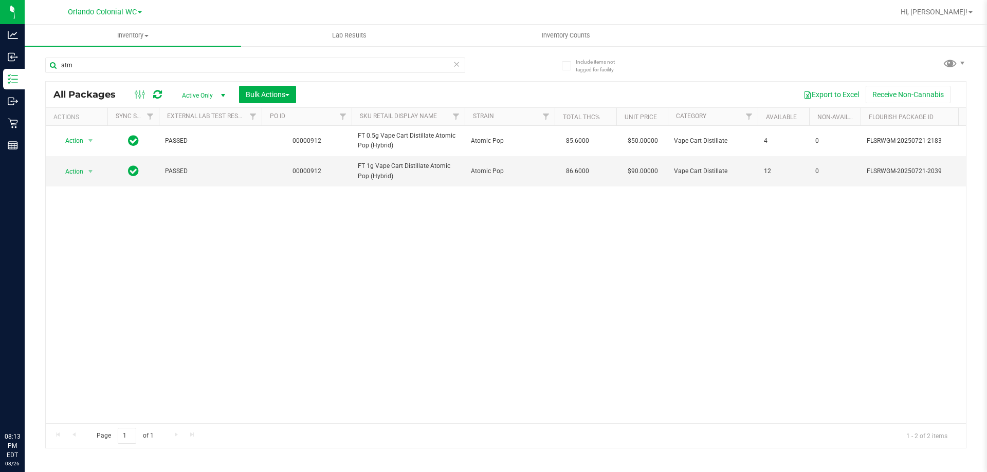  Describe the element at coordinates (13, 101) in the screenshot. I see `inline-svg: Outbound` at that location.